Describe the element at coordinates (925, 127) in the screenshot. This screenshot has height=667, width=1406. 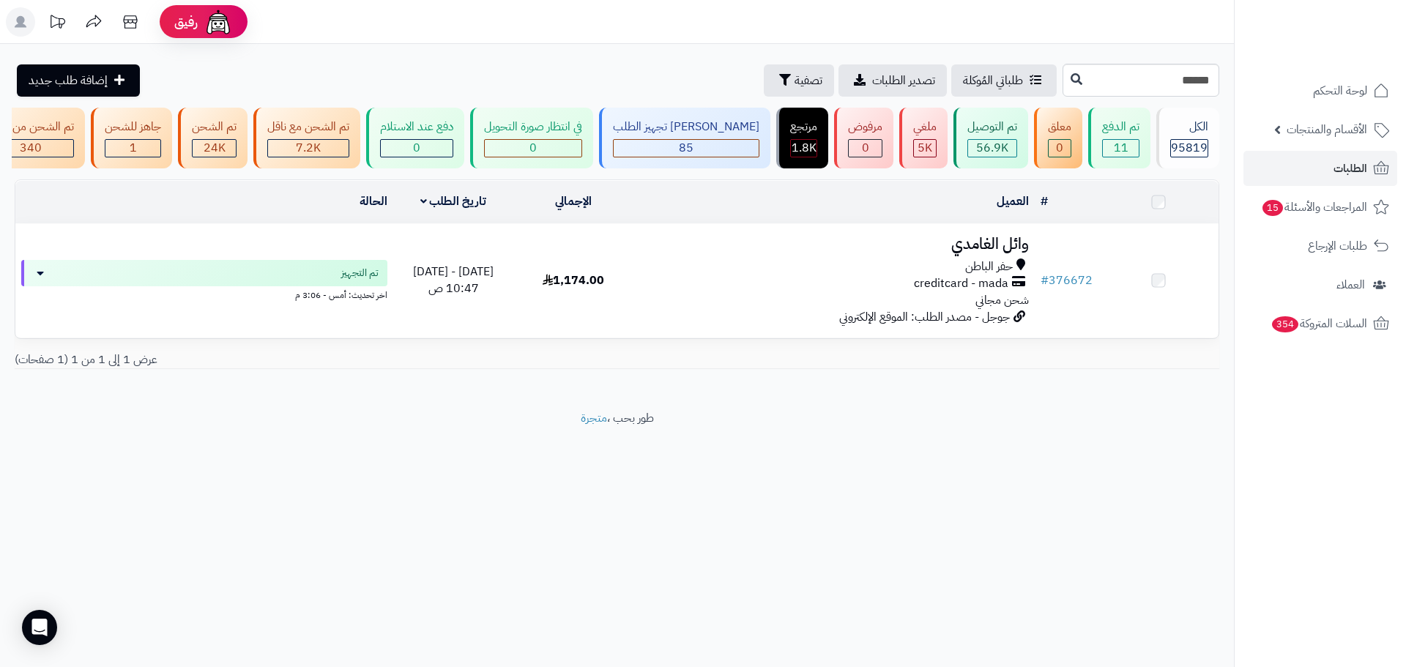
I see `div: ملغي` at that location.